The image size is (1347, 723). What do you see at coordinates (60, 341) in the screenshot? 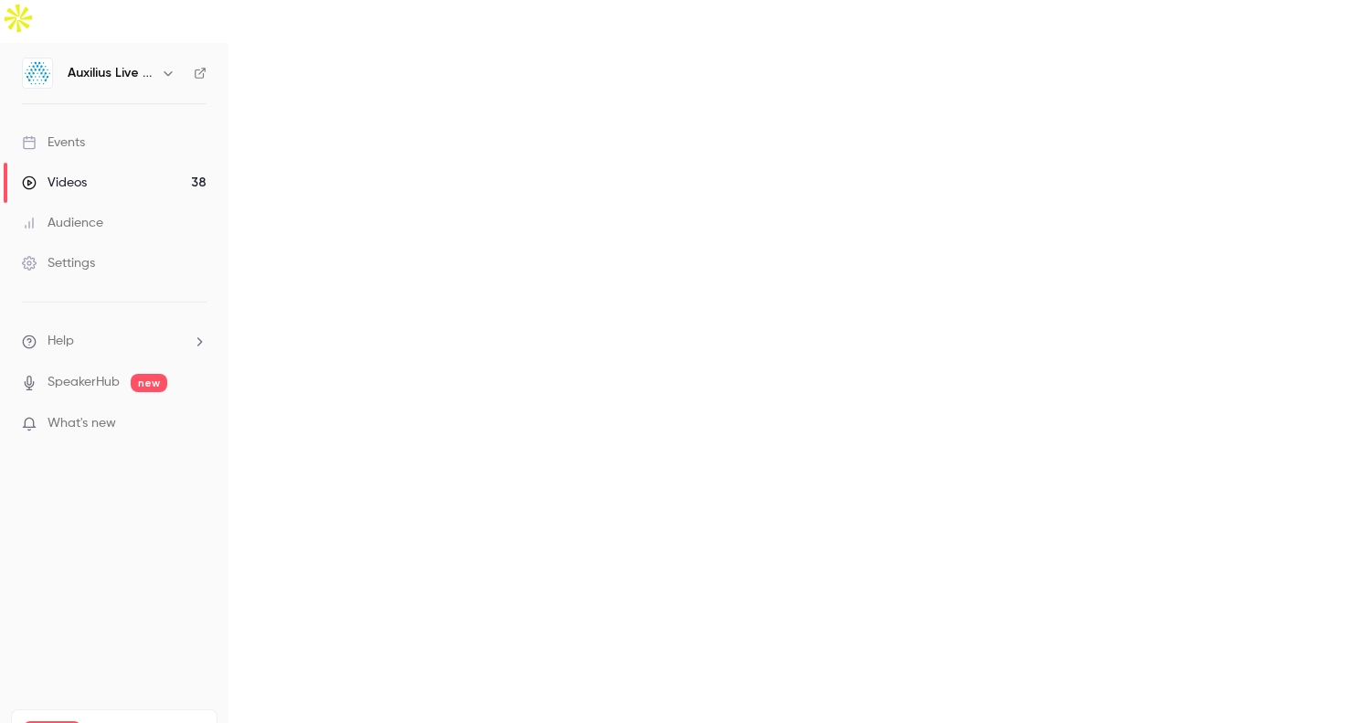
I see `span: Help` at bounding box center [60, 341].